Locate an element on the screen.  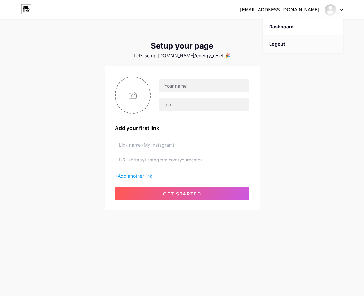
input: bio is located at coordinates (204, 105).